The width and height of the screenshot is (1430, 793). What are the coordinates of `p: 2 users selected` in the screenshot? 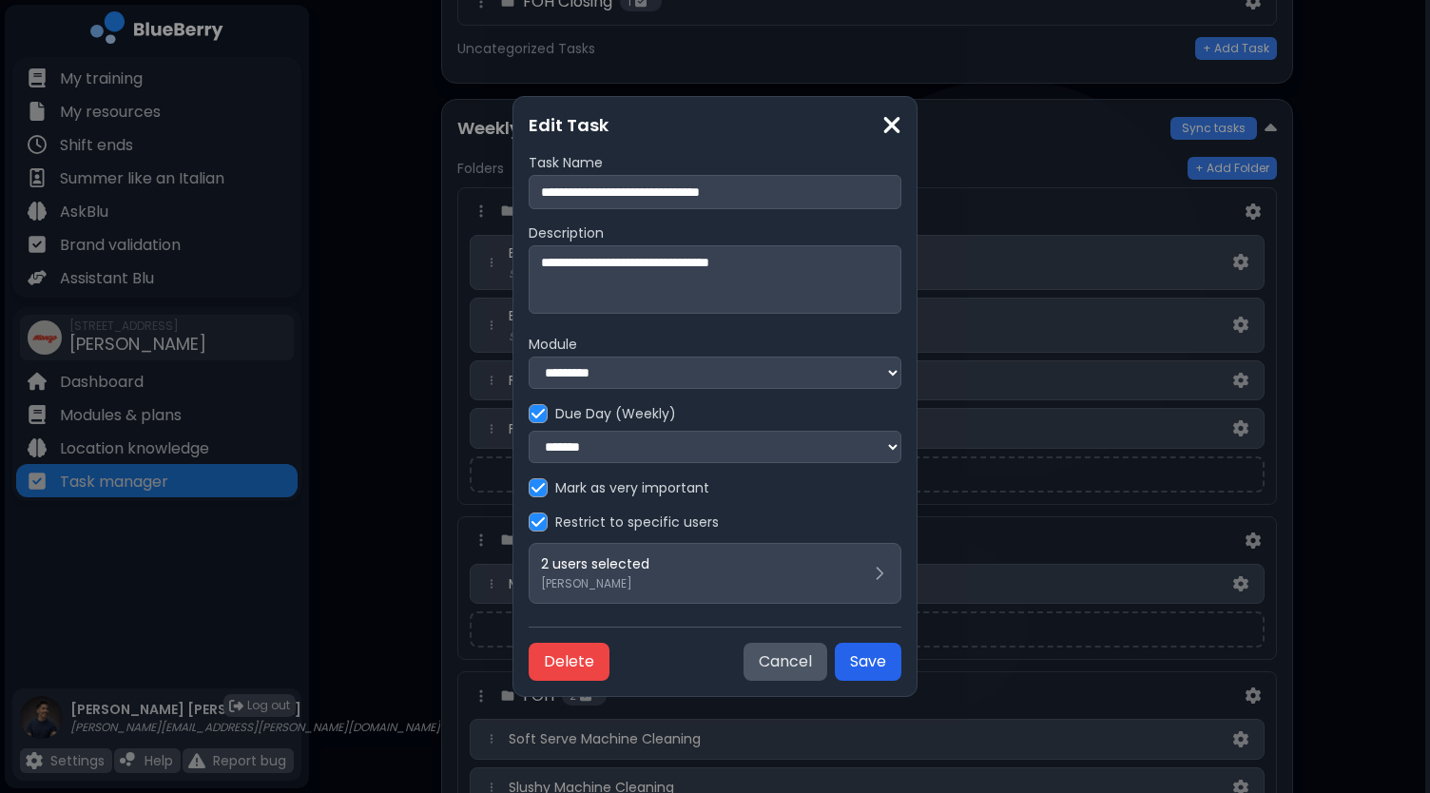 It's located at (595, 564).